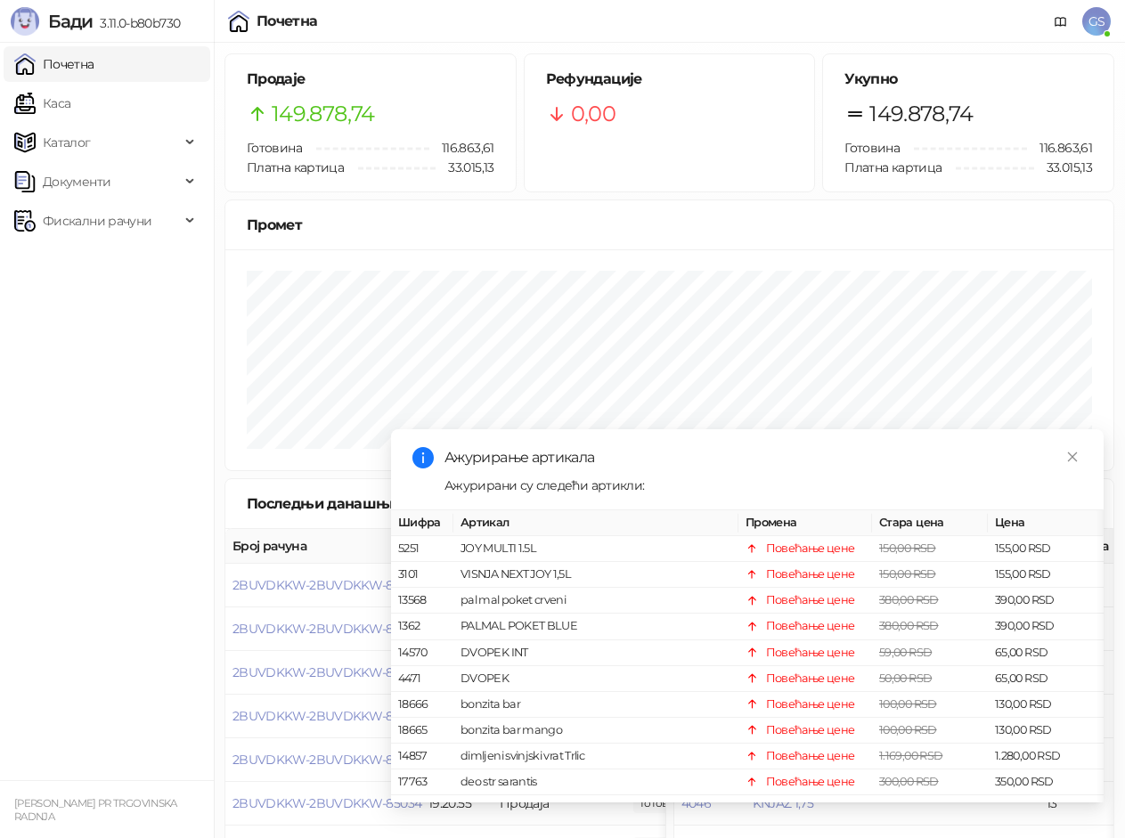  I want to click on button: 2BUVDKKW-2BUVDKKW-85038, so click(327, 629).